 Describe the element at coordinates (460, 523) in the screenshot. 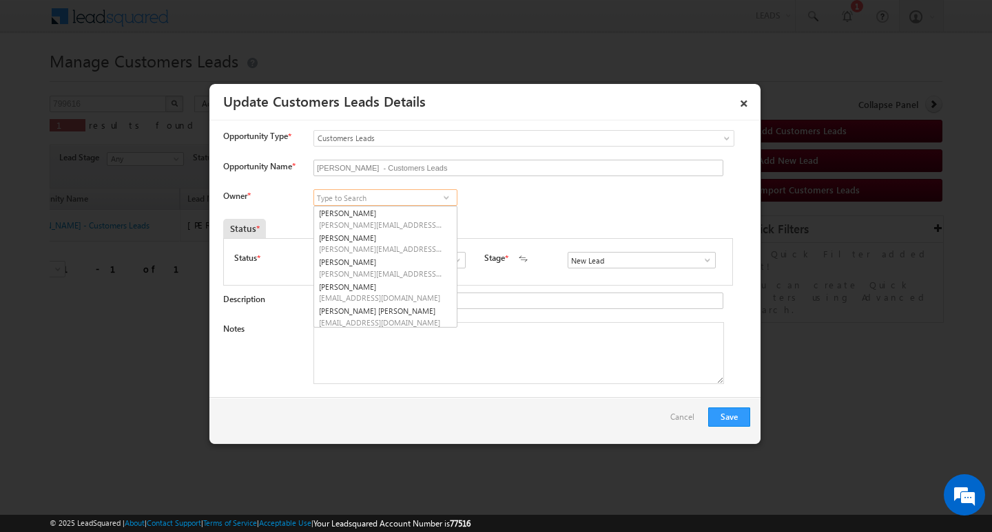

I see `span: 77516` at that location.